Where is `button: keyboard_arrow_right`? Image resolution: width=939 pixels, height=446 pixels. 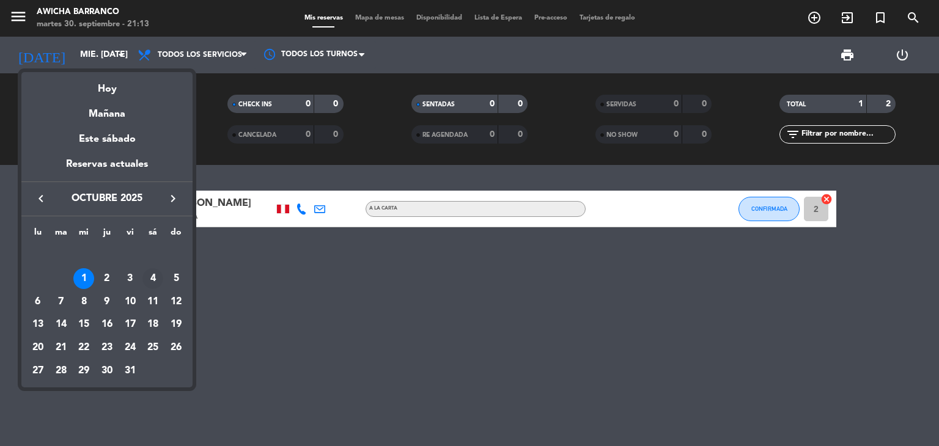 button: keyboard_arrow_right is located at coordinates (173, 199).